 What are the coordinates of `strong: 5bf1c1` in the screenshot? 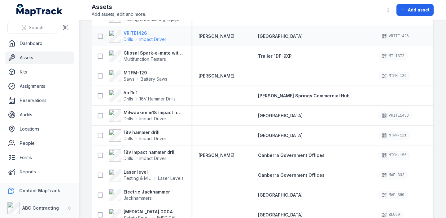 It's located at (150, 93).